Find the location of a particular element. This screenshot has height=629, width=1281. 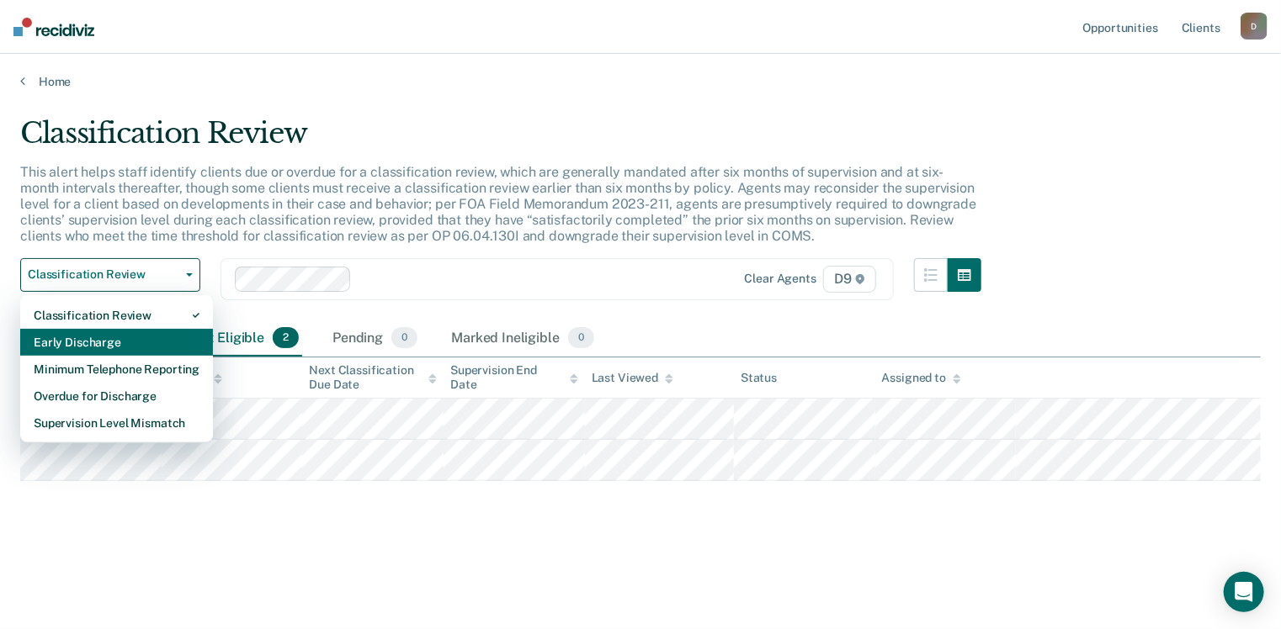

div: Open Intercom Messenger is located at coordinates (1244, 592).